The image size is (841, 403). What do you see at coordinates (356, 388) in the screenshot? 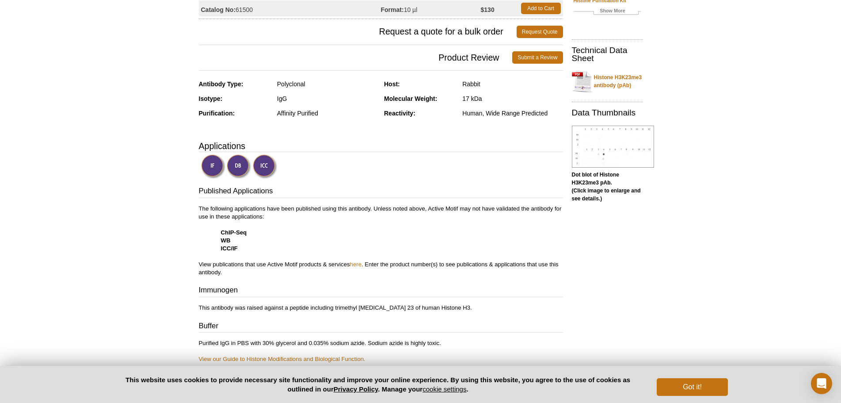
I see `a: Privacy Policy` at bounding box center [356, 388].